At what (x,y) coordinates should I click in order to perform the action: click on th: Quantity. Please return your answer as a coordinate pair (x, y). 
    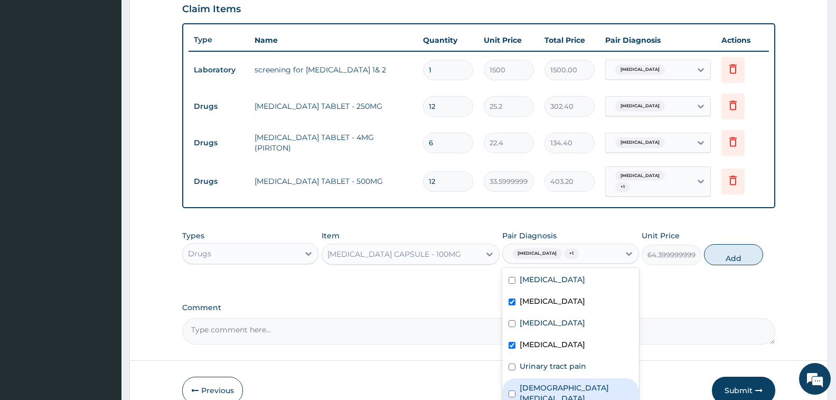
    Looking at the image, I should click on (448, 40).